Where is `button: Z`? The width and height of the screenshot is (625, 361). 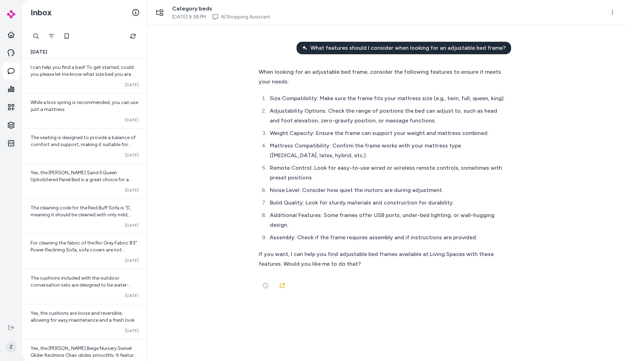 button: Z is located at coordinates (11, 347).